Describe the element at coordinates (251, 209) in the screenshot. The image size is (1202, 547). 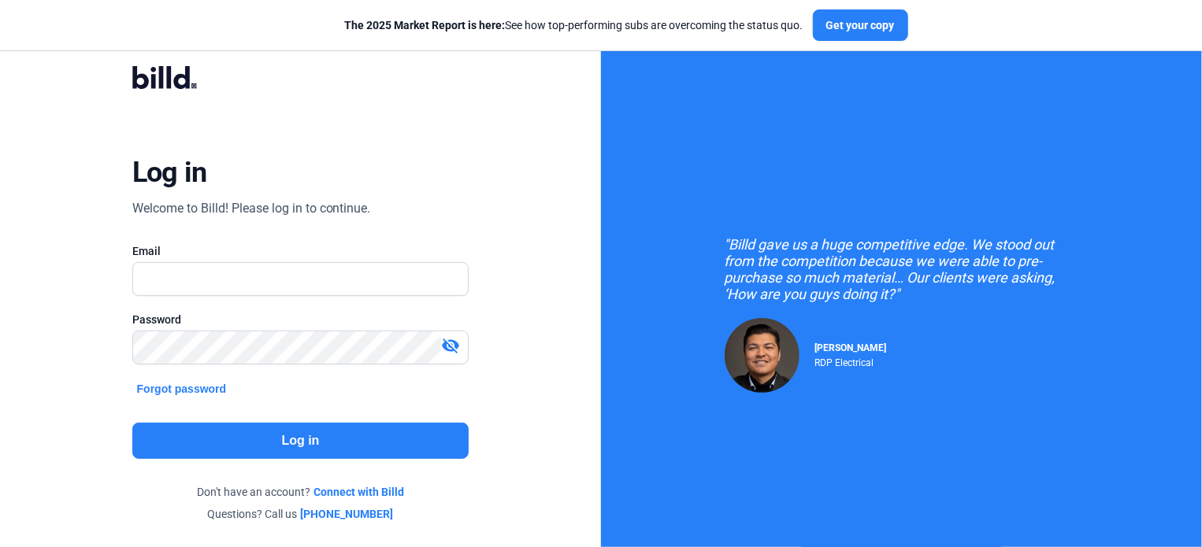
I see `div: Welcome to Billd! Please log in to continue.` at that location.